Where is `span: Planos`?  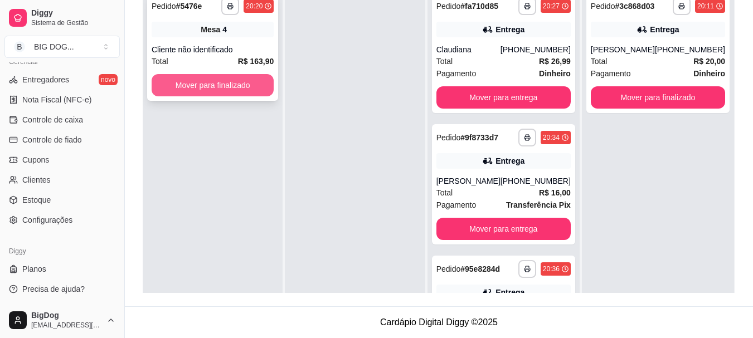 span: Planos is located at coordinates (34, 269).